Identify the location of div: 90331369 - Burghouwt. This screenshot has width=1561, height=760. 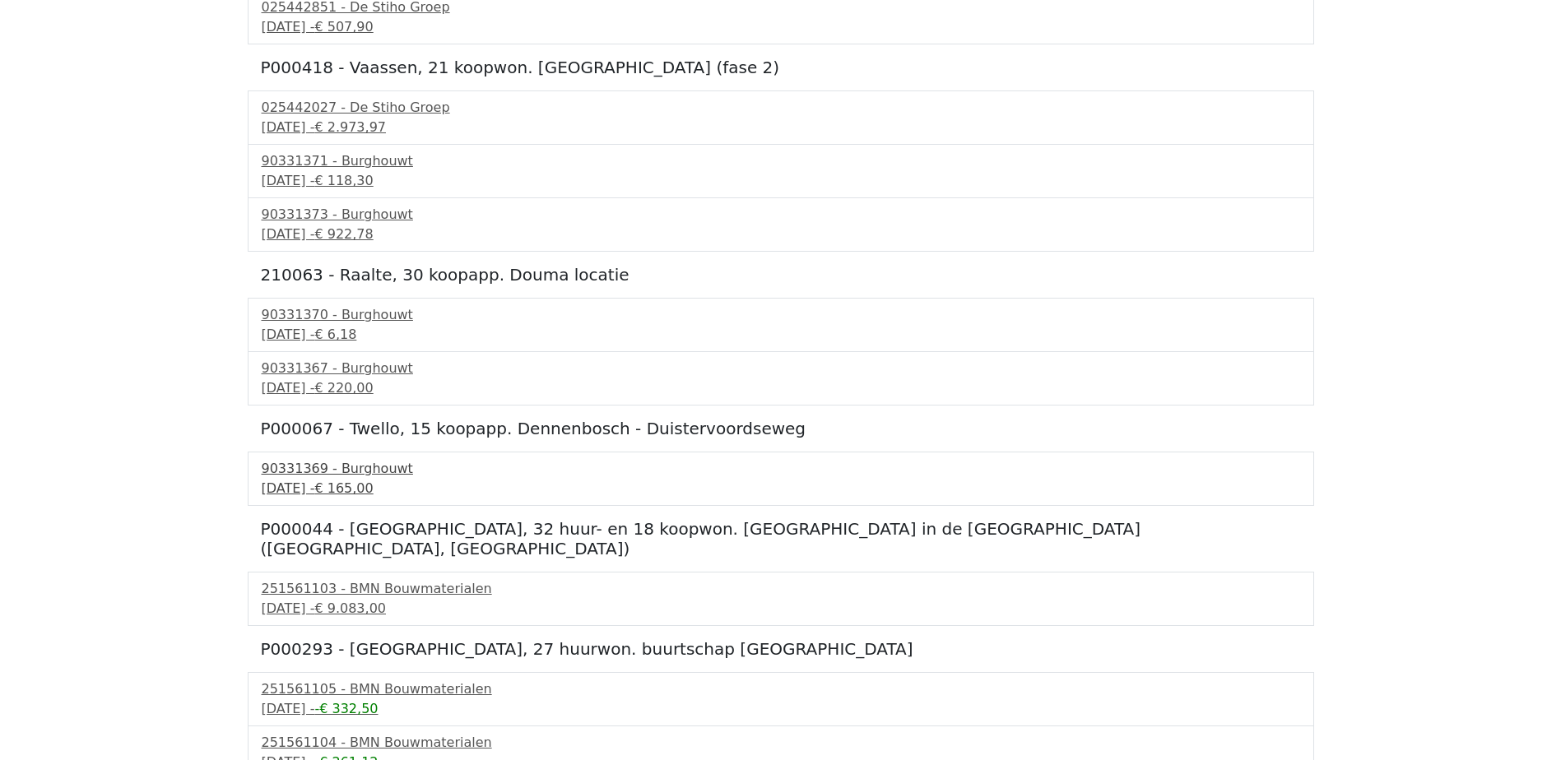
(781, 469).